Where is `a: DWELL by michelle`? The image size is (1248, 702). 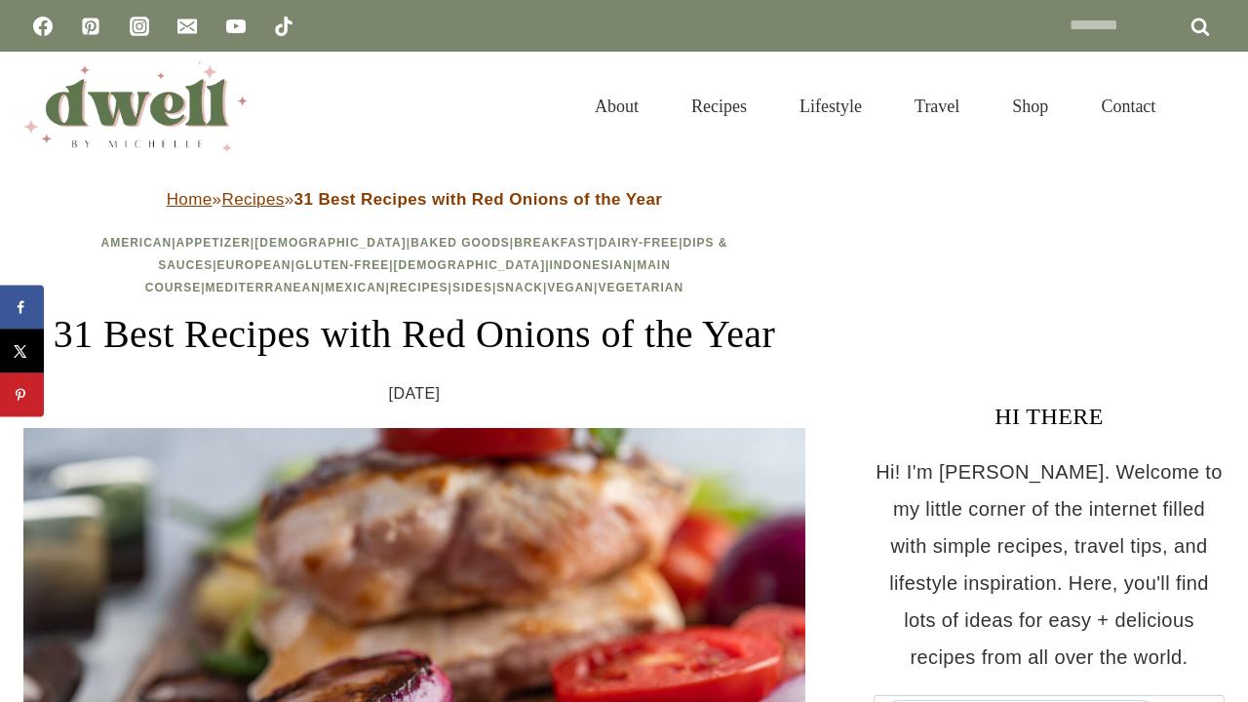
a: DWELL by michelle is located at coordinates (136, 106).